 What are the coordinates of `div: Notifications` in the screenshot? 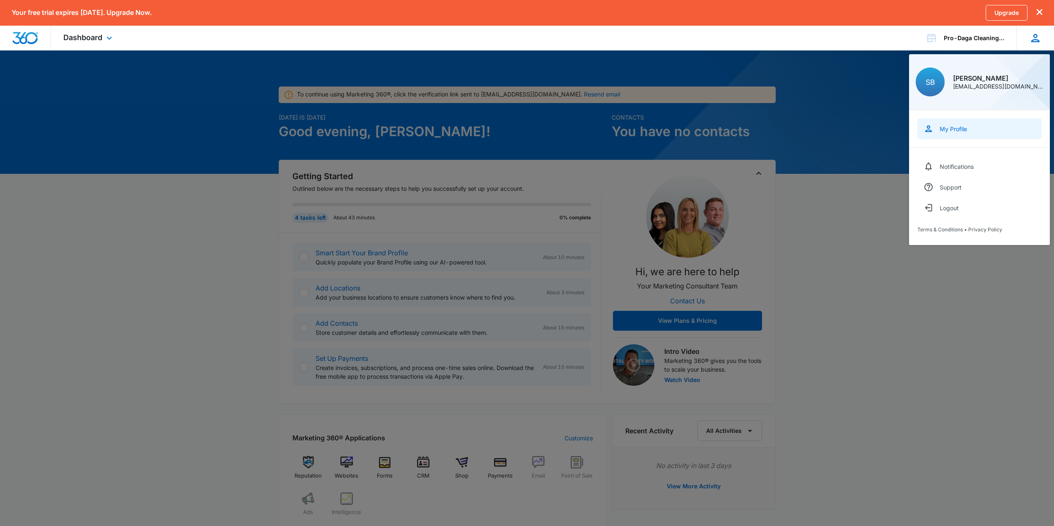 It's located at (957, 166).